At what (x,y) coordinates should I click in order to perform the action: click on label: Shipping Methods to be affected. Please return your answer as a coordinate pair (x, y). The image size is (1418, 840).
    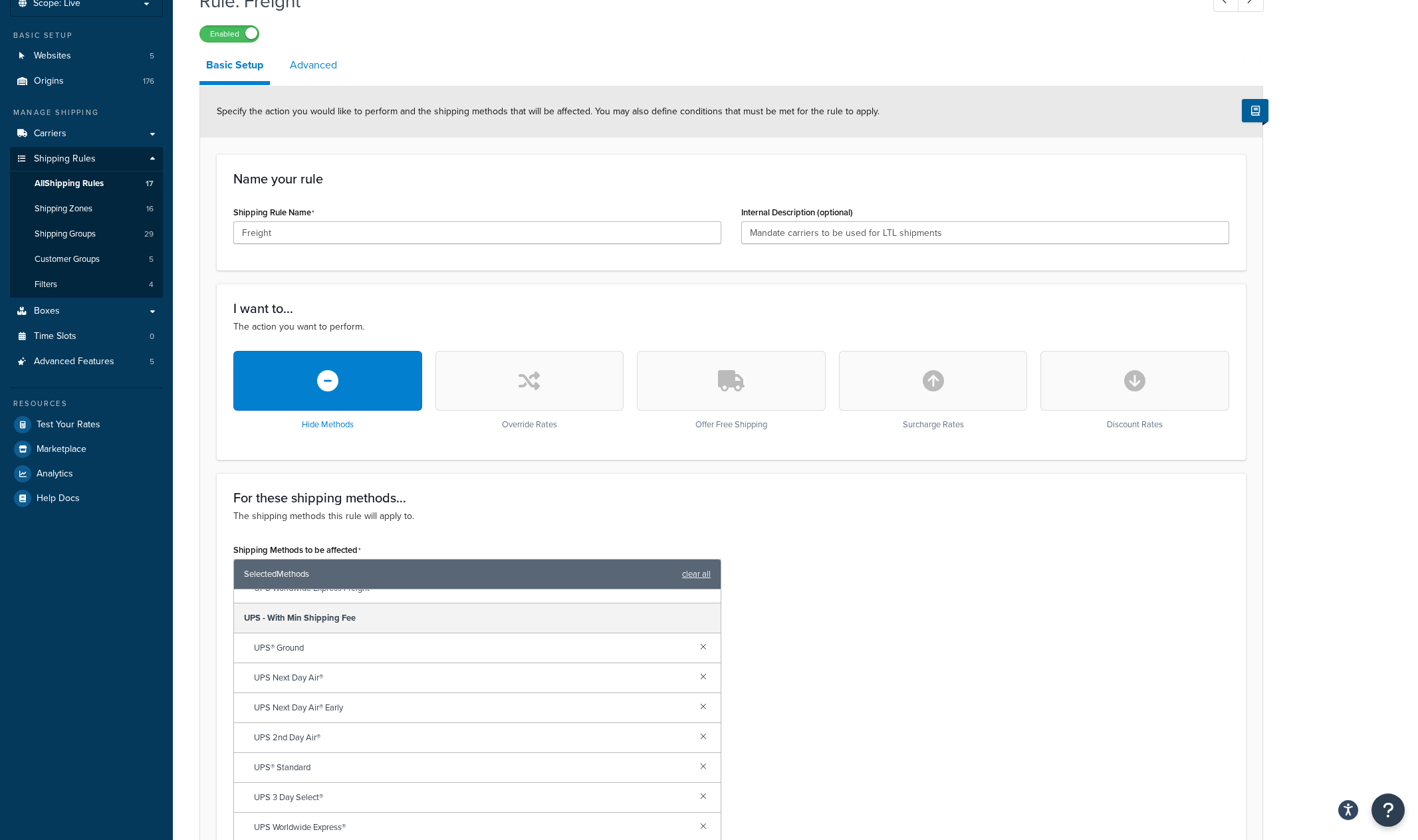
    Looking at the image, I should click on (297, 551).